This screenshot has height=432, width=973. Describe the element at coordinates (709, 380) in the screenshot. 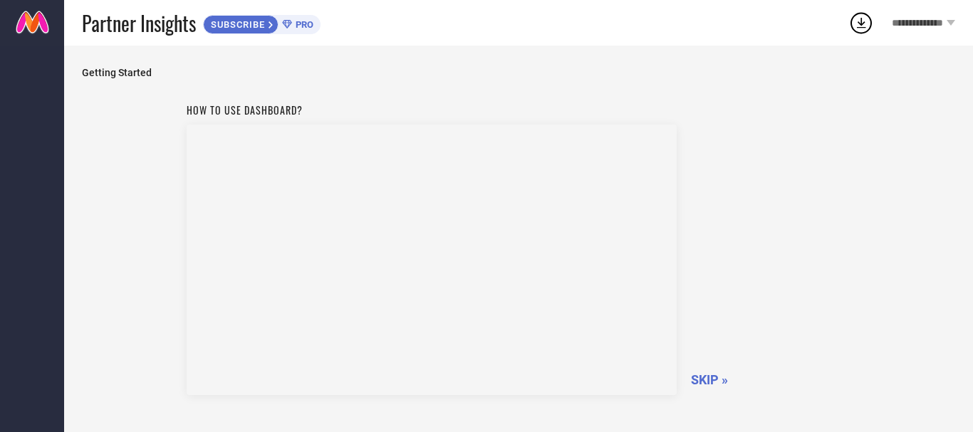

I see `span: SKIP »` at that location.